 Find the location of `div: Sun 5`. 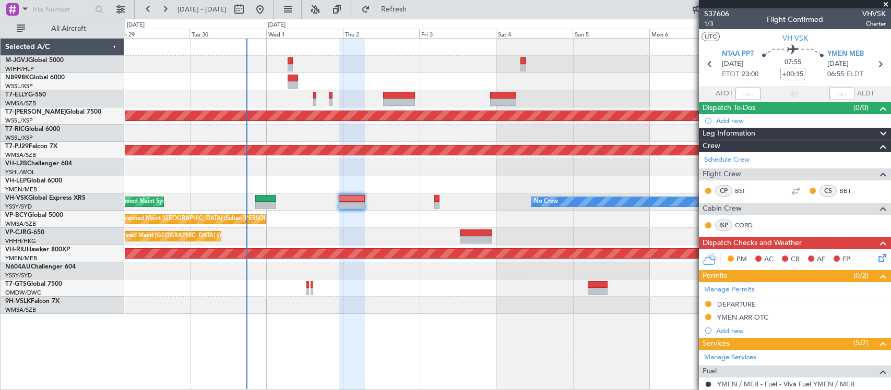

div: Sun 5 is located at coordinates (611, 33).